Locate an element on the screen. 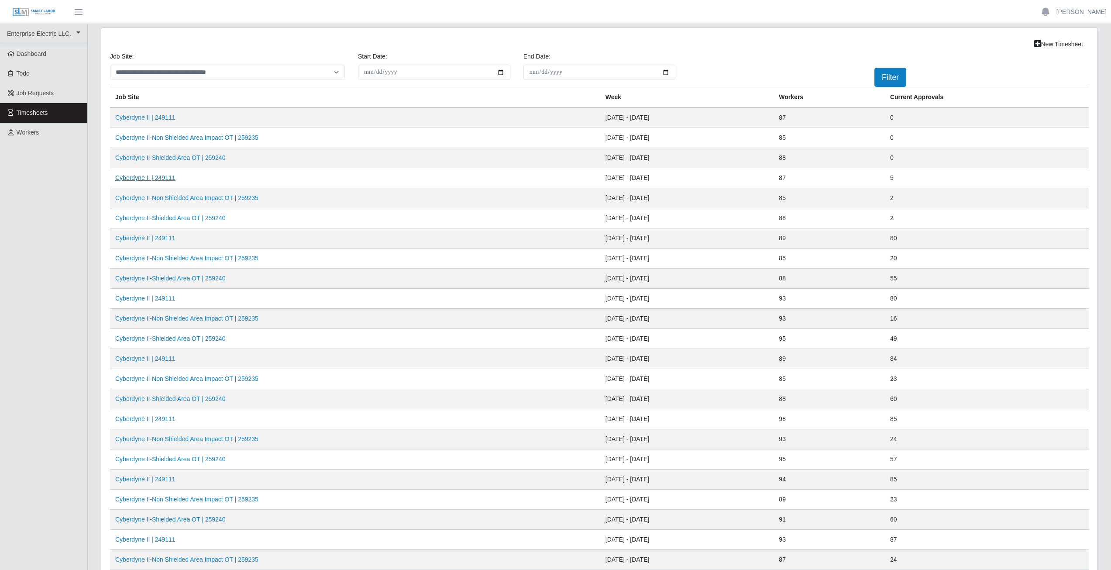 This screenshot has width=1111, height=570. span: Todo is located at coordinates (23, 73).